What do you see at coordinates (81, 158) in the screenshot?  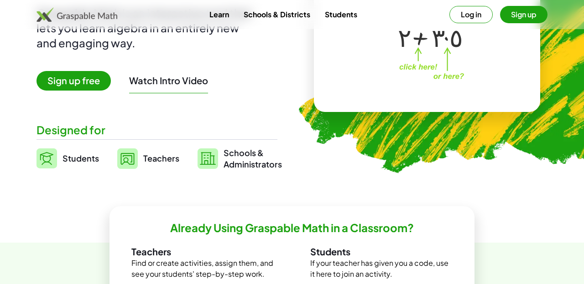 I see `span: Students` at bounding box center [81, 158].